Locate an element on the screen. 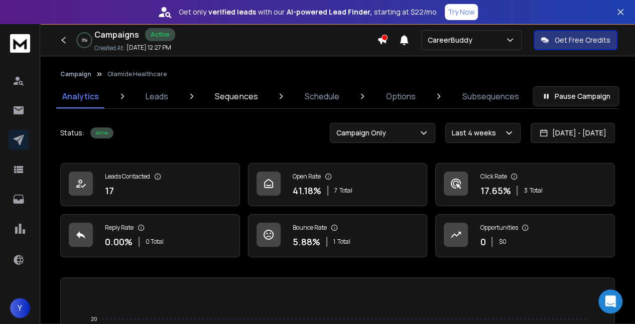 The width and height of the screenshot is (635, 324). div: Open Intercom Messenger is located at coordinates (611, 302).